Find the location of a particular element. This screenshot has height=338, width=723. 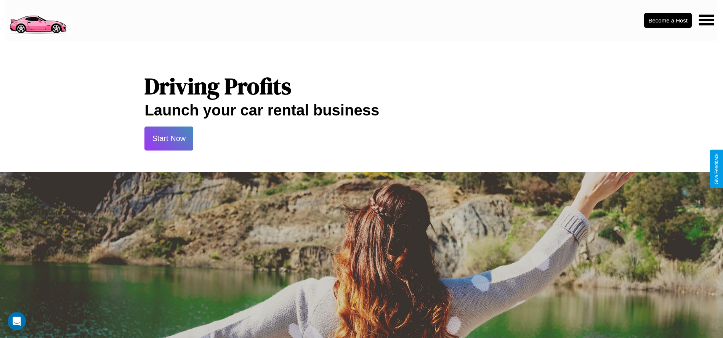

h1: Driving Profits is located at coordinates (361, 86).